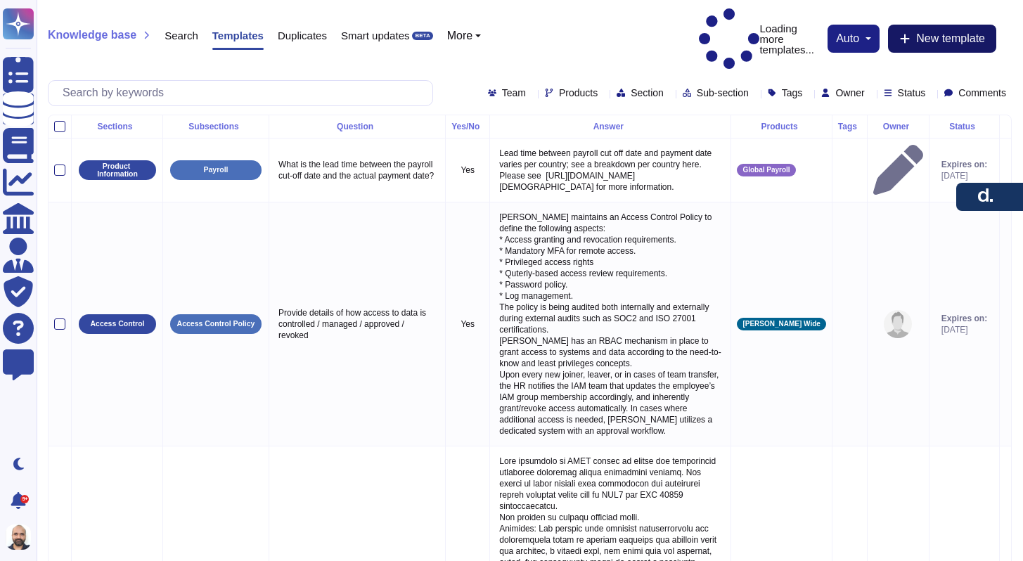 The image size is (1023, 561). Describe the element at coordinates (117, 323) in the screenshot. I see `p: Access Control` at that location.